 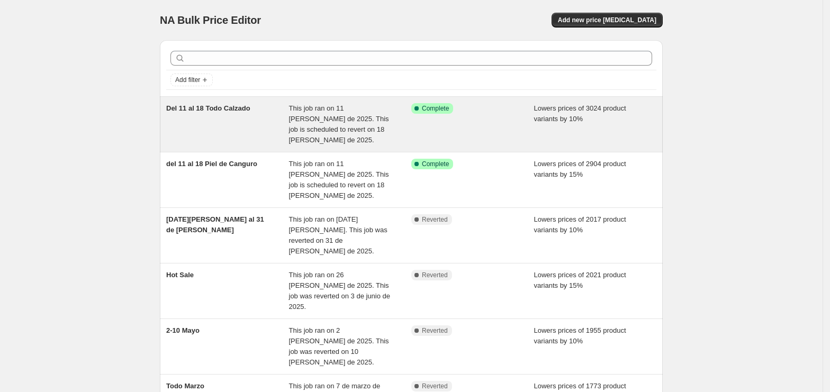 I want to click on span: Add filter, so click(x=187, y=80).